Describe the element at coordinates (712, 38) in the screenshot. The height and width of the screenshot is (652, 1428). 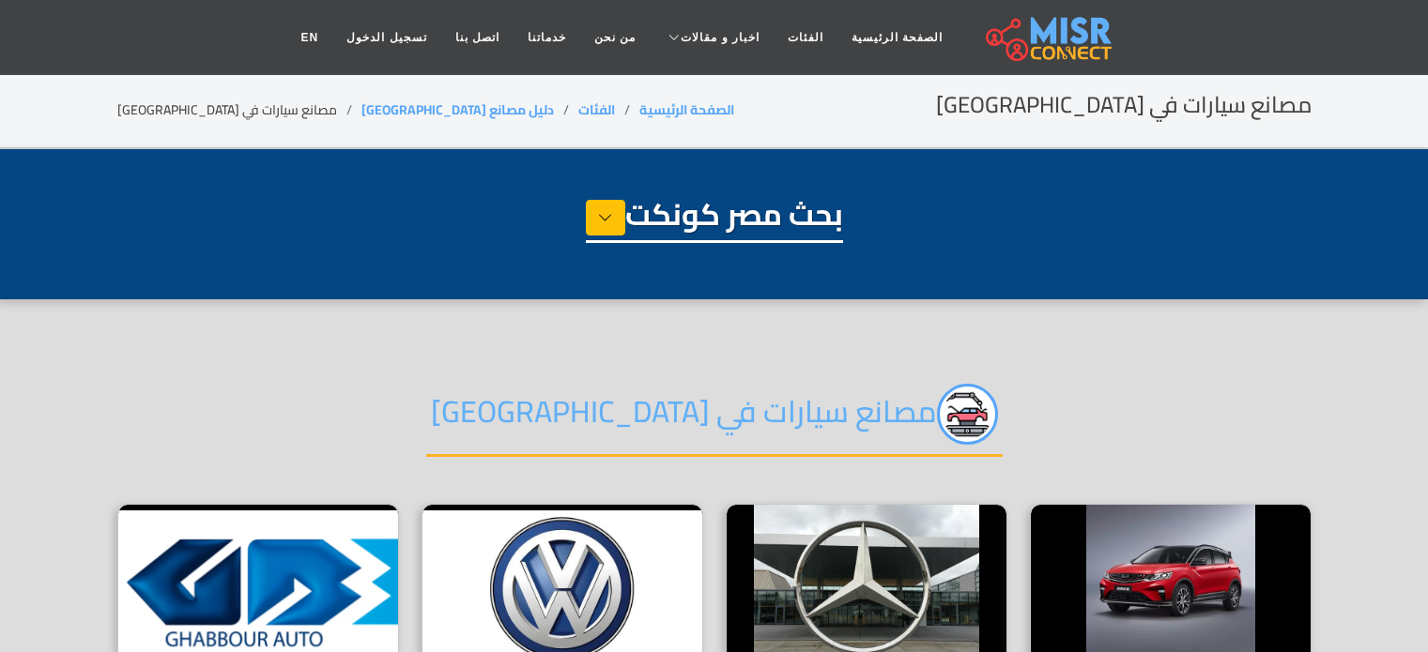
I see `a: اخبار و مقالات` at that location.